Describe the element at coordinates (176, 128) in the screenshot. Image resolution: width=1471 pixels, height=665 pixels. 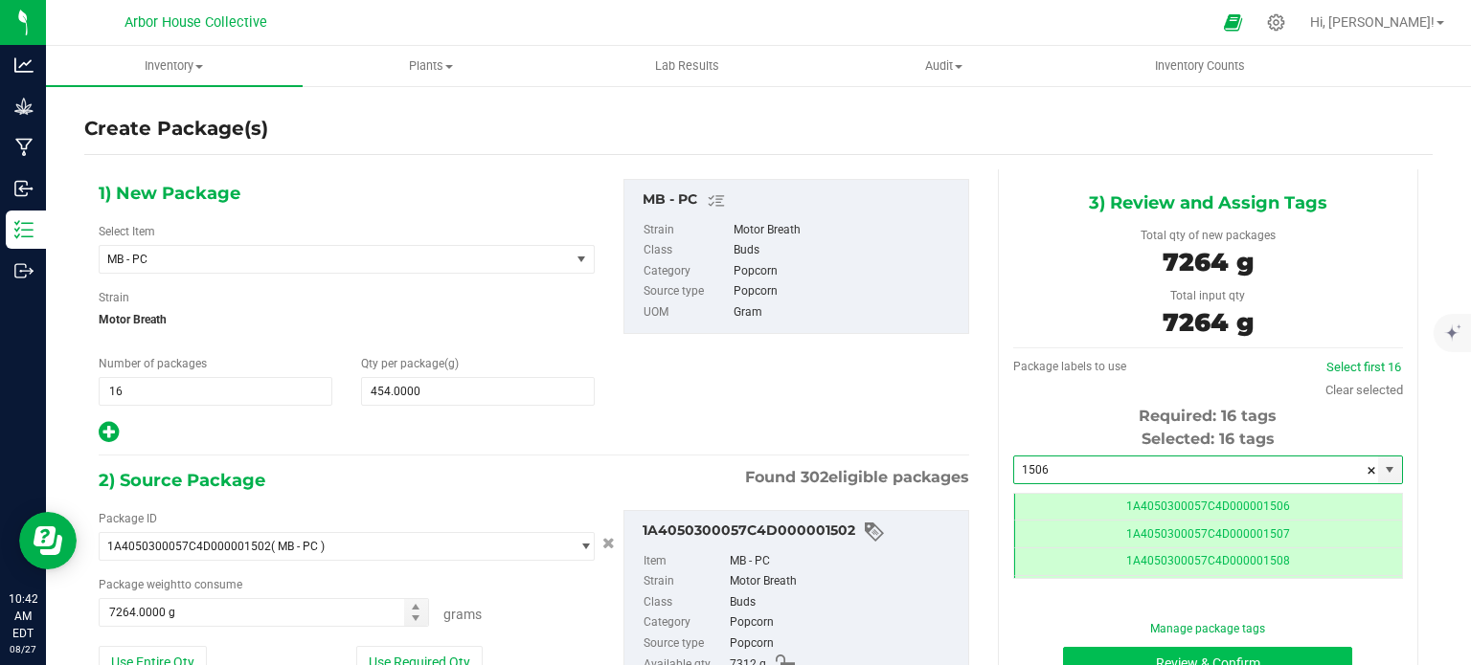
I see `h4: Create Package(s)` at that location.